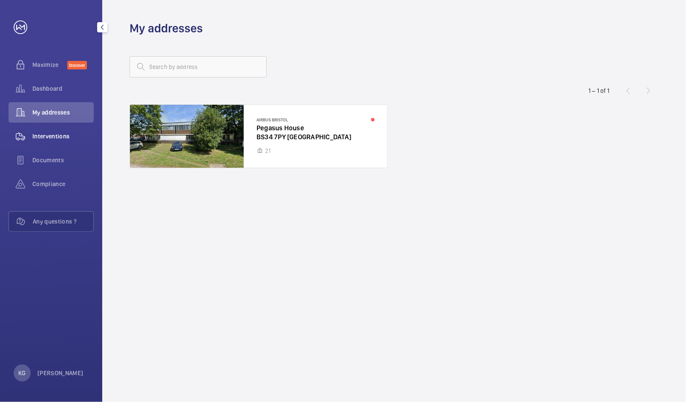 The image size is (686, 402). What do you see at coordinates (63, 113) in the screenshot?
I see `span: My addresses` at bounding box center [63, 113].